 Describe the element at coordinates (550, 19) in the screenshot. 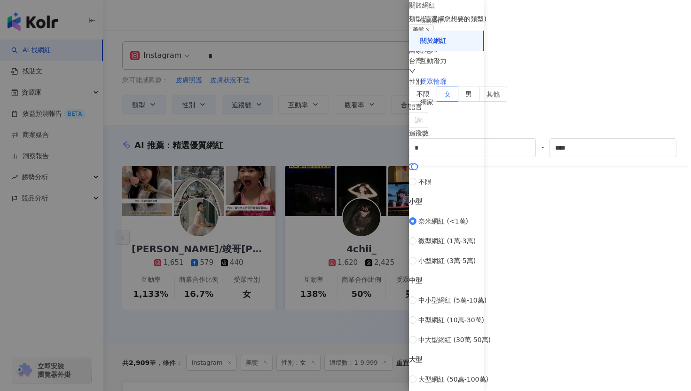

I see `div: 類型 ( 請選擇您想要的類型 )` at that location.